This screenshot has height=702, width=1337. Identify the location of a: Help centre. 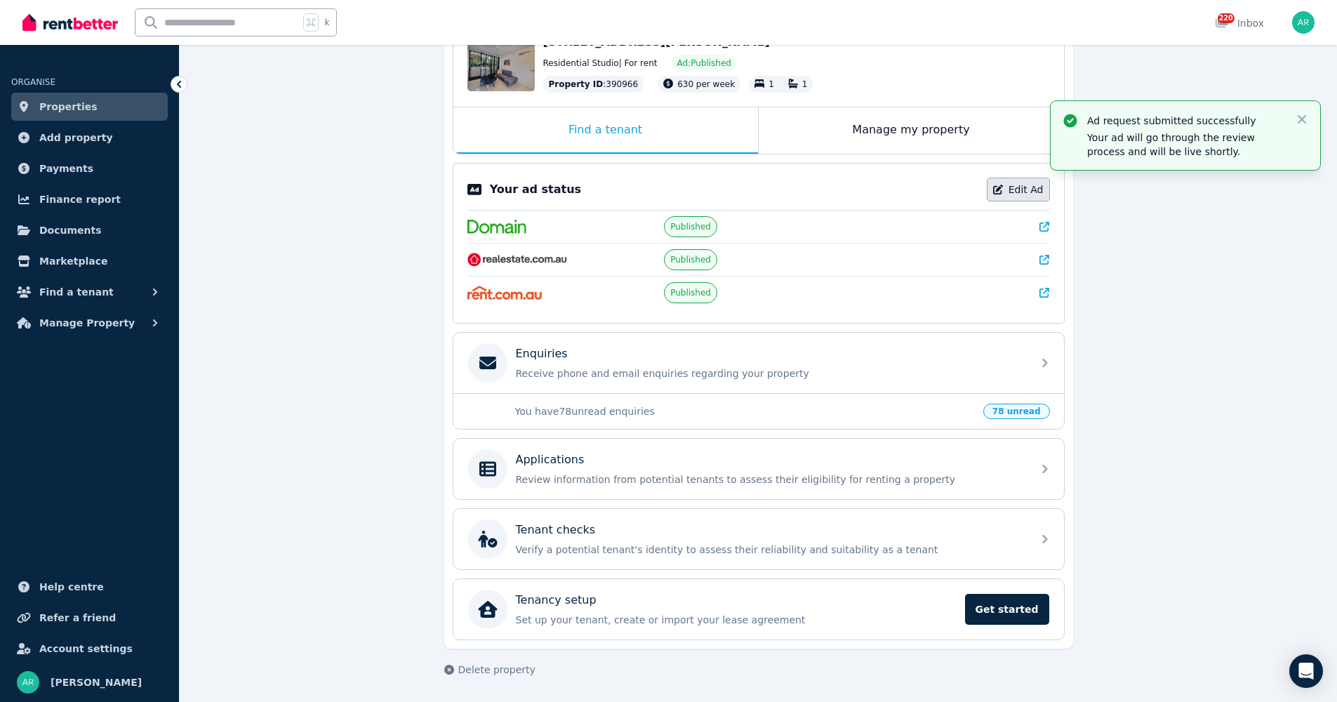
(89, 587).